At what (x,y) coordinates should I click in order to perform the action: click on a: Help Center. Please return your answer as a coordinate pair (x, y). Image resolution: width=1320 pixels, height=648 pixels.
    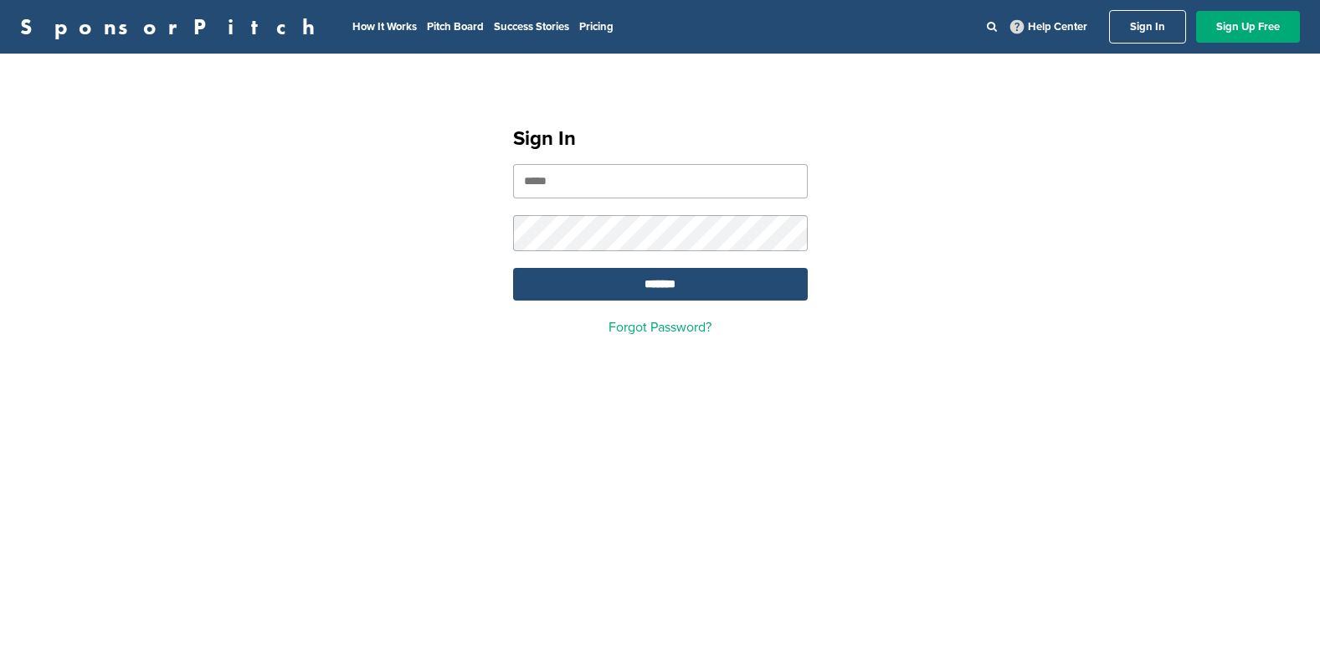
    Looking at the image, I should click on (1049, 27).